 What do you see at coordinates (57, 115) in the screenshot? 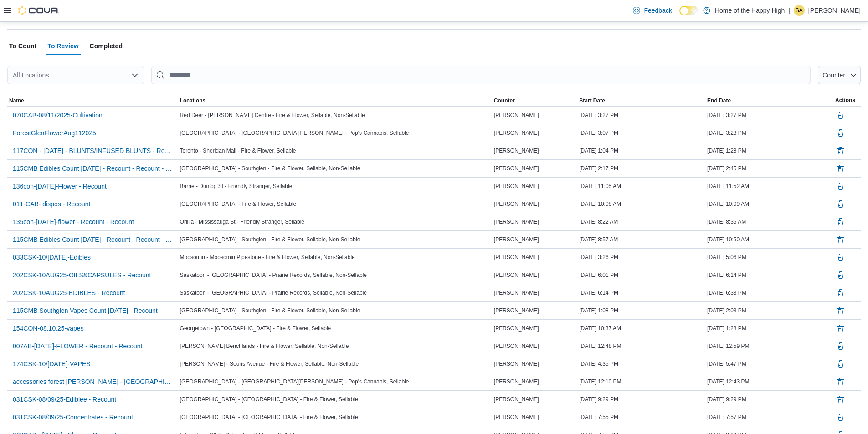
I see `button: 070CAB-08/11/2025-Cultivation` at bounding box center [57, 115].